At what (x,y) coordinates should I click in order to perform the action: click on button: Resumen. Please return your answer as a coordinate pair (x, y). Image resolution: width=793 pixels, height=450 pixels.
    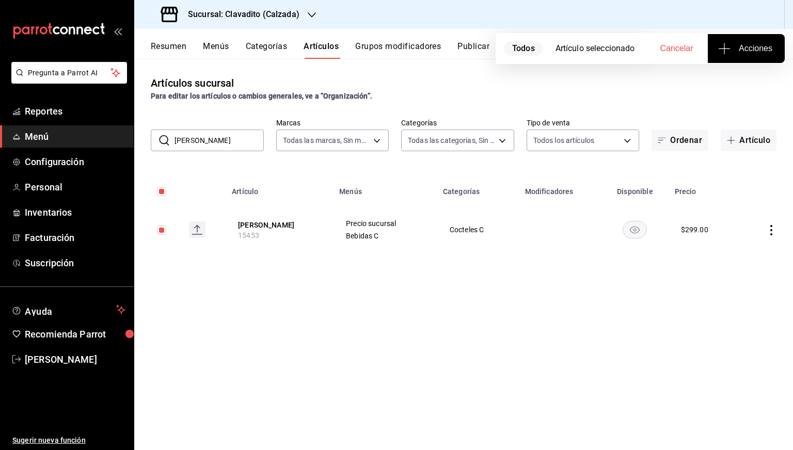
    Looking at the image, I should click on (168, 50).